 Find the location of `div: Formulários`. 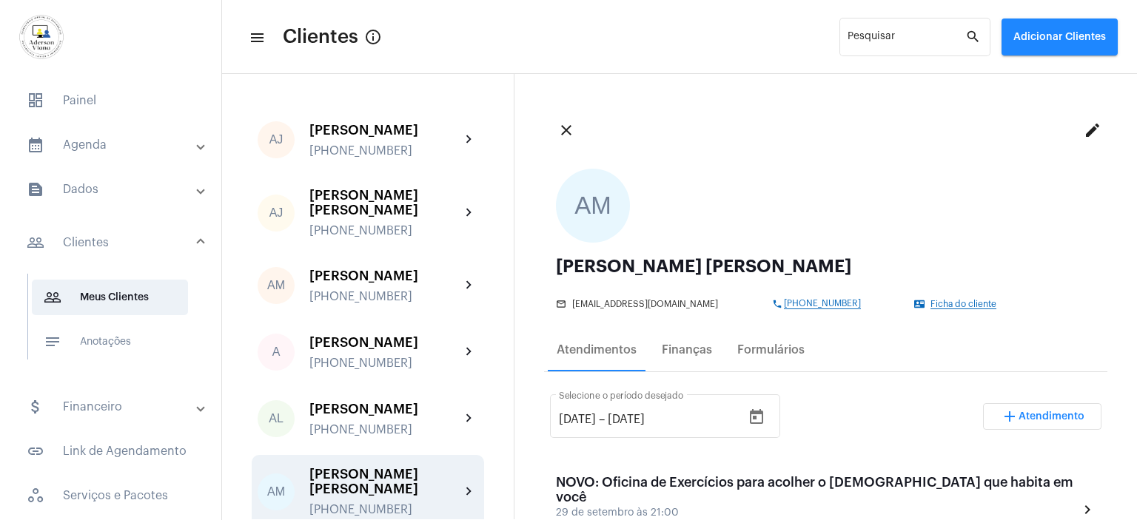

div: Formulários is located at coordinates (770, 350).